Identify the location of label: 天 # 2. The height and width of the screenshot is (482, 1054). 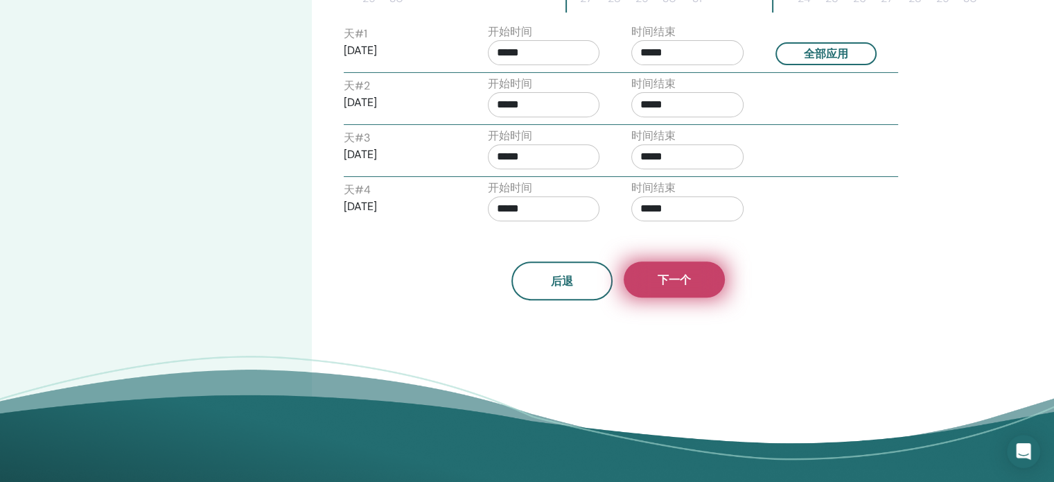
(357, 86).